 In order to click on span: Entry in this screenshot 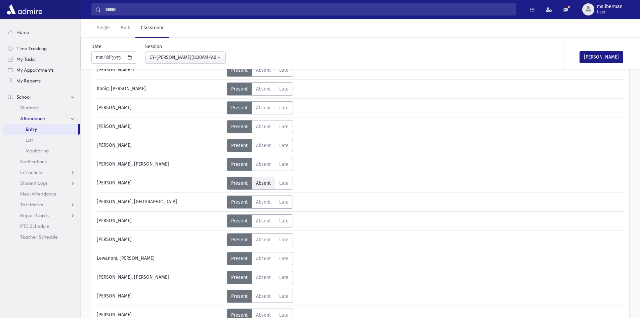, I will do `click(31, 129)`.